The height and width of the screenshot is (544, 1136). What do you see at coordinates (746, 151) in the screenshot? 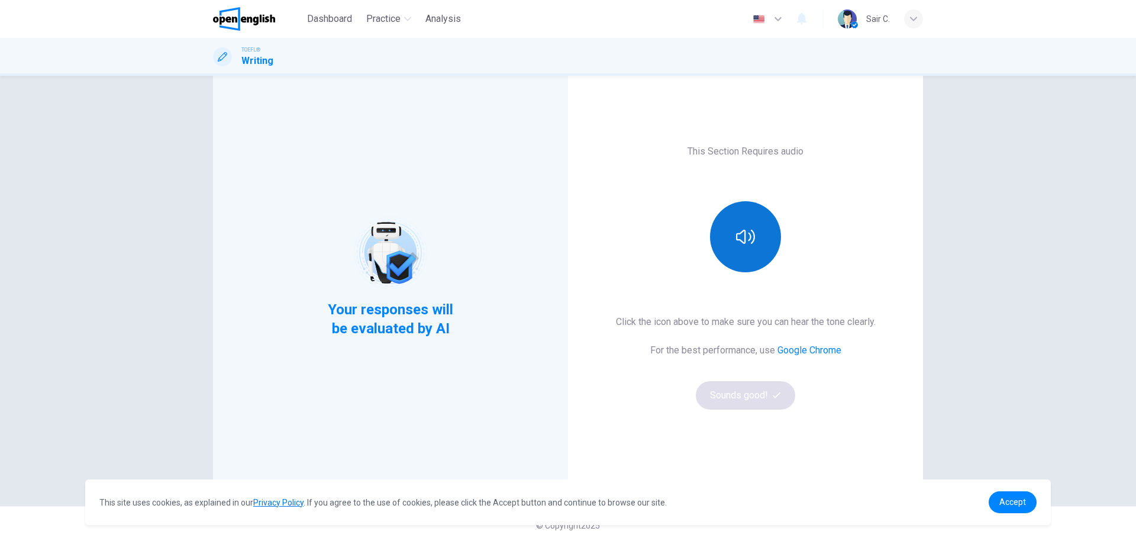
I see `h6: This Section Requires audio` at bounding box center [746, 151].